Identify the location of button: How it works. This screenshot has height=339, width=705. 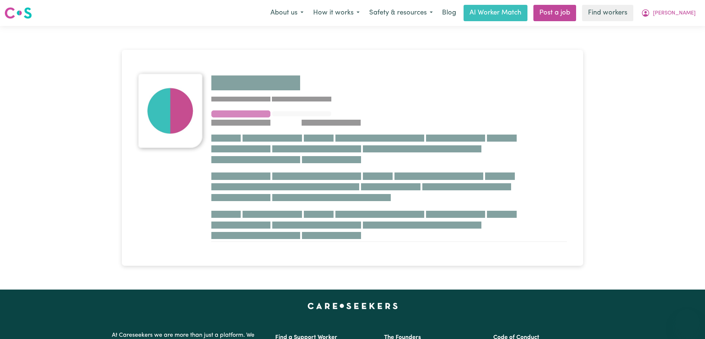
(336, 13).